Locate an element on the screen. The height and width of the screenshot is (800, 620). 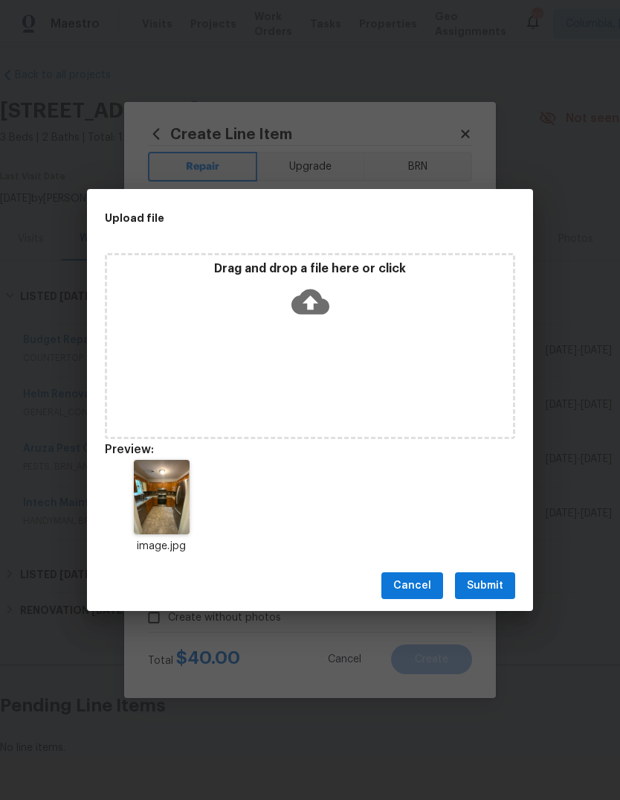
img: 9k= is located at coordinates (161, 497).